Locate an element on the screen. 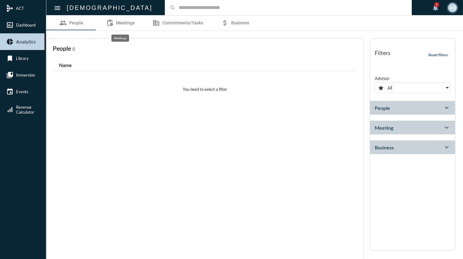 Image resolution: width=463 pixels, height=259 pixels. span: 0 is located at coordinates (74, 49).